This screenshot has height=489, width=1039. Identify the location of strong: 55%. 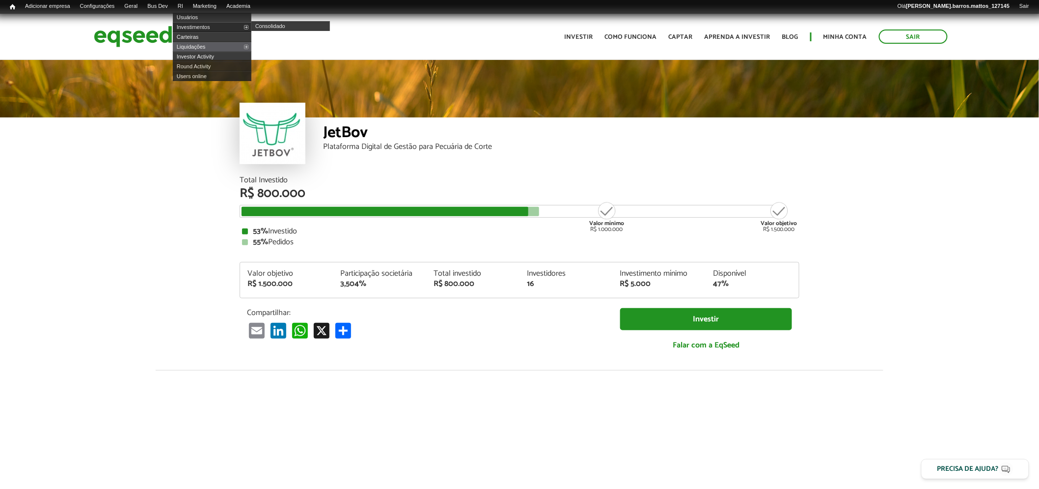
(260, 242).